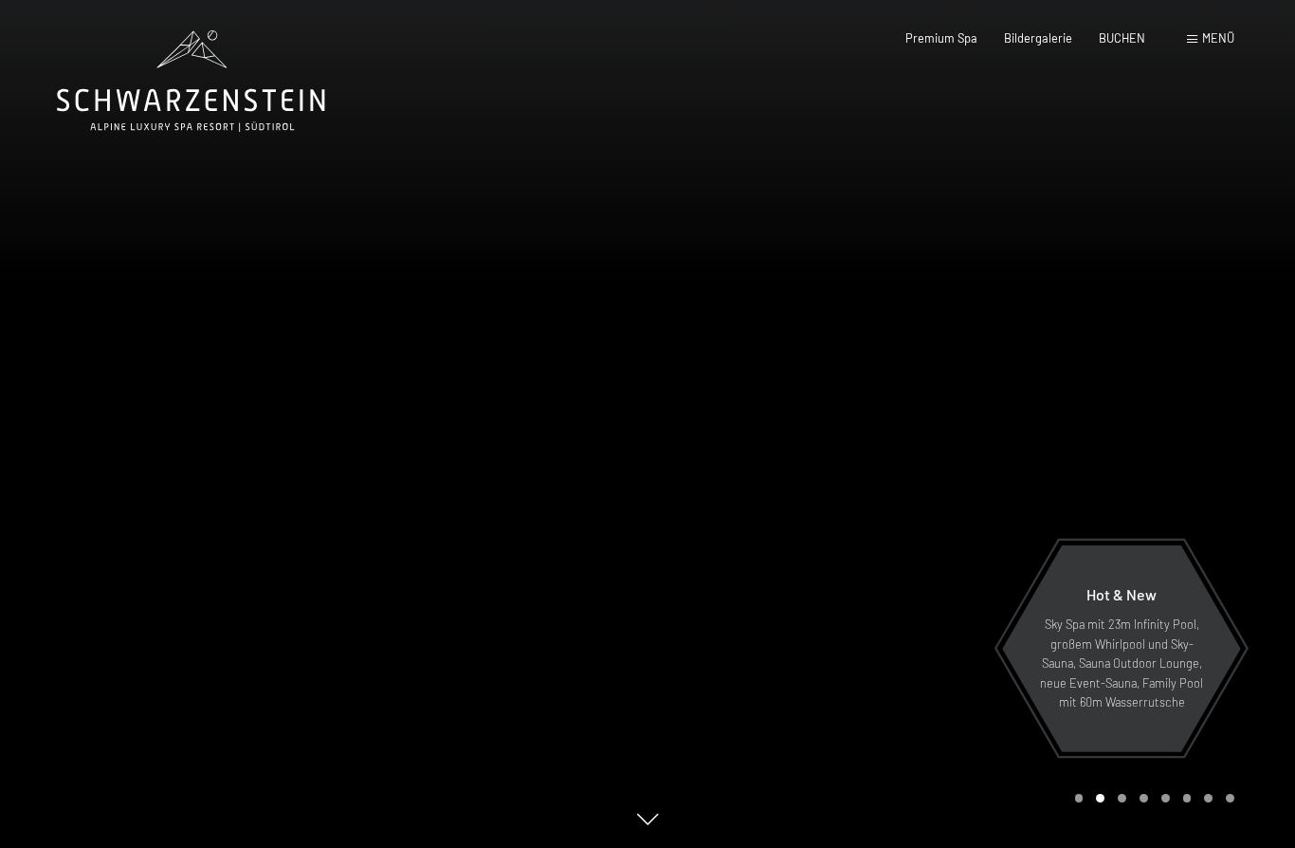 This screenshot has height=848, width=1295. Describe the element at coordinates (1038, 38) in the screenshot. I see `span: Bildergalerie` at that location.